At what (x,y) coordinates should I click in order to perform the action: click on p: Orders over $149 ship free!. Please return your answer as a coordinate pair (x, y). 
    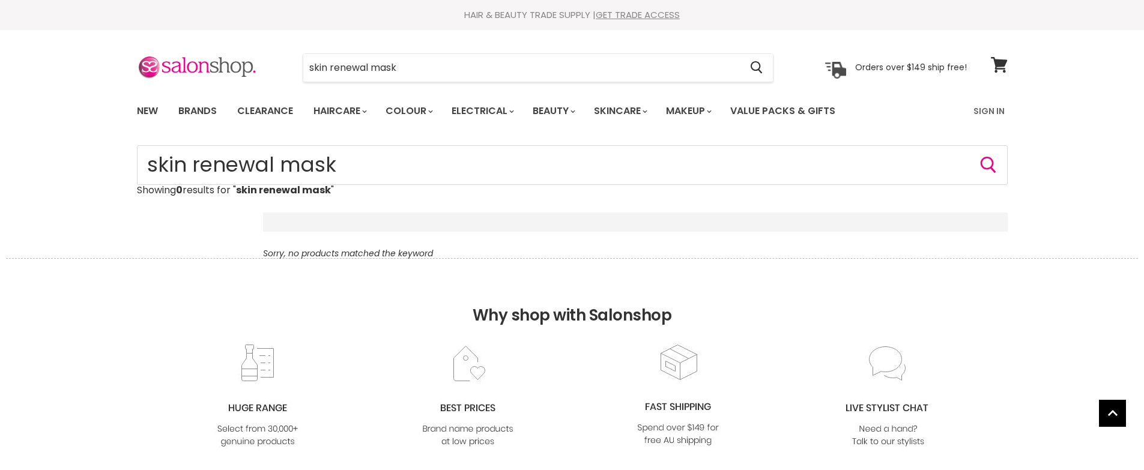
    Looking at the image, I should click on (911, 67).